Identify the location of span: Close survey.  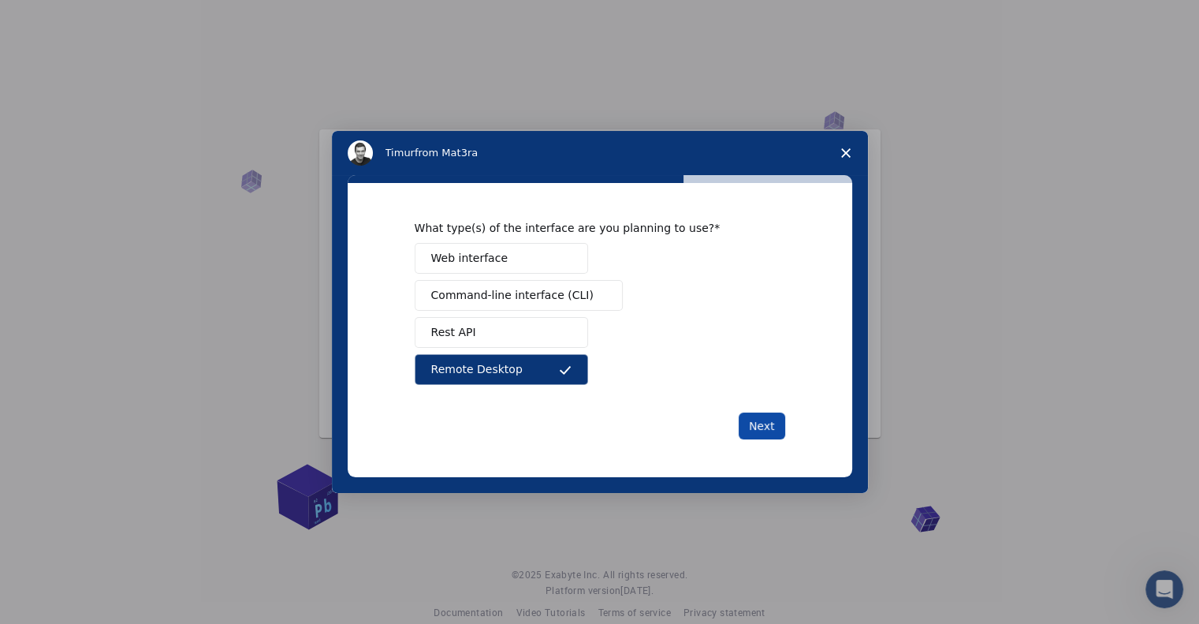
(846, 153).